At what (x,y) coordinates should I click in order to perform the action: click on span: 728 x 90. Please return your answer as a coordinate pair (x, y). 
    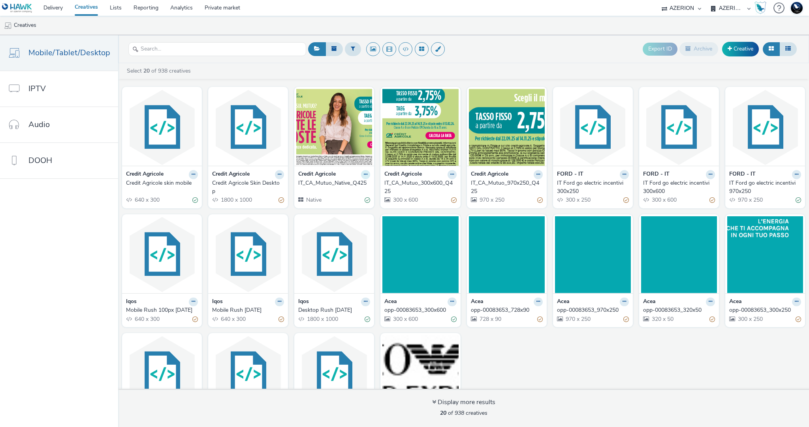
    Looking at the image, I should click on (490, 319).